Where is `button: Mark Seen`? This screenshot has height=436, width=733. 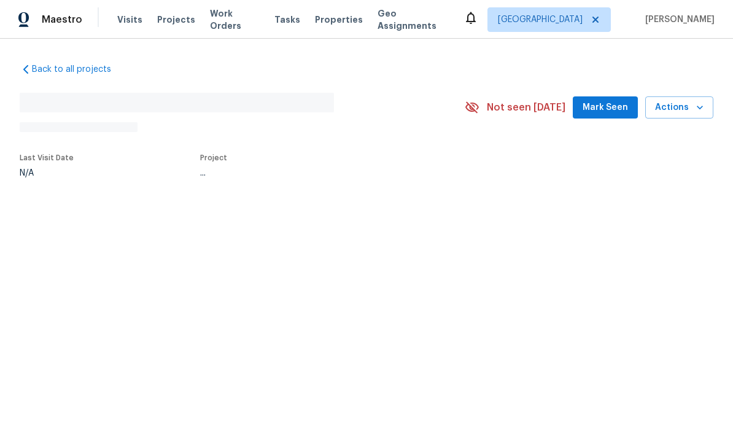 button: Mark Seen is located at coordinates (605, 107).